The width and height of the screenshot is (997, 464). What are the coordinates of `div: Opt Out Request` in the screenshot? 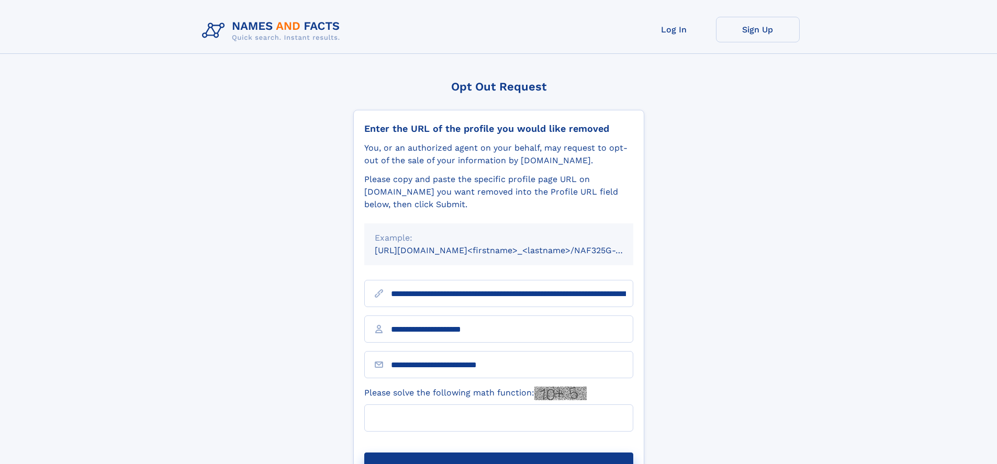 It's located at (499, 86).